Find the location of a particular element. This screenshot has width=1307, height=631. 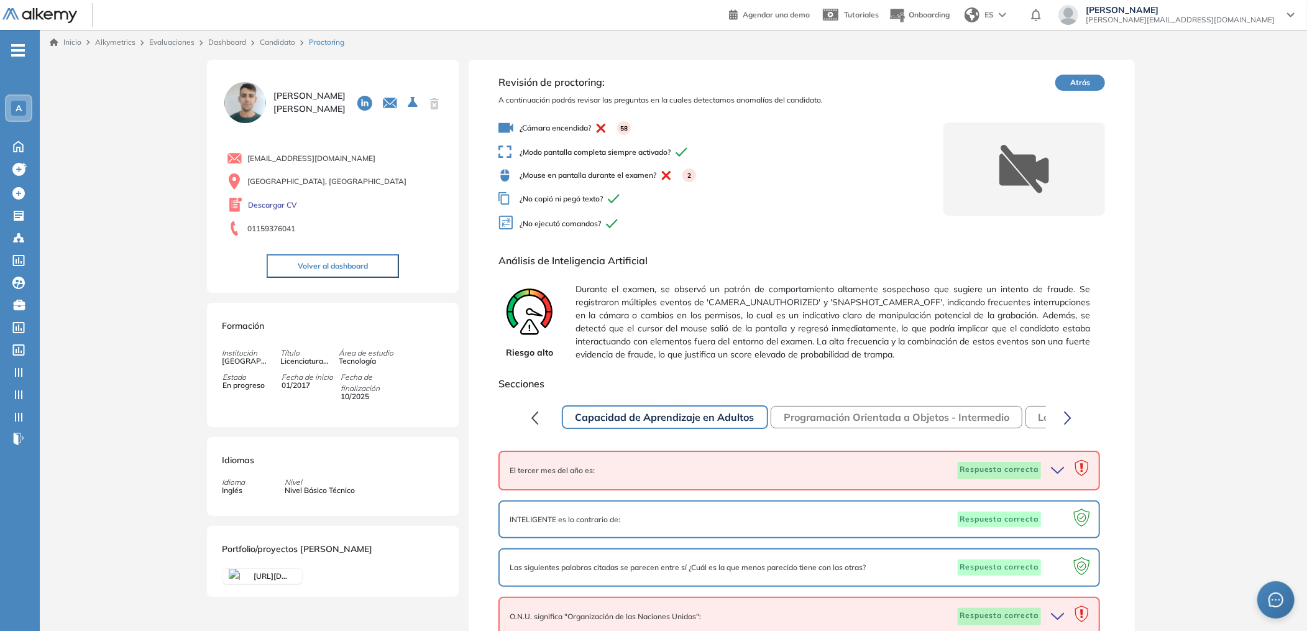

img: LOGO is located at coordinates (234, 576).